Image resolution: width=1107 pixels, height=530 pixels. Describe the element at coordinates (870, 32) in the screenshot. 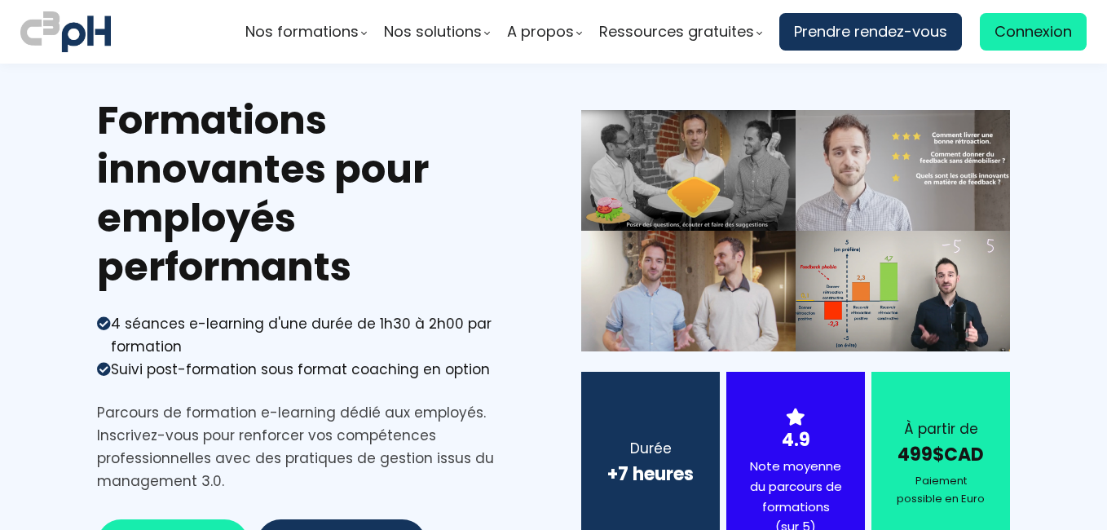

I see `a: Prendre rendez-vous` at that location.